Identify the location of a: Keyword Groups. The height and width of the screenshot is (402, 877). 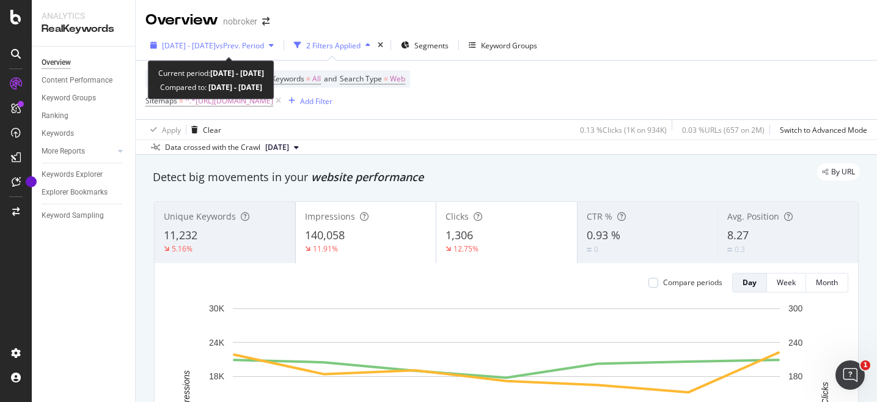
(84, 98).